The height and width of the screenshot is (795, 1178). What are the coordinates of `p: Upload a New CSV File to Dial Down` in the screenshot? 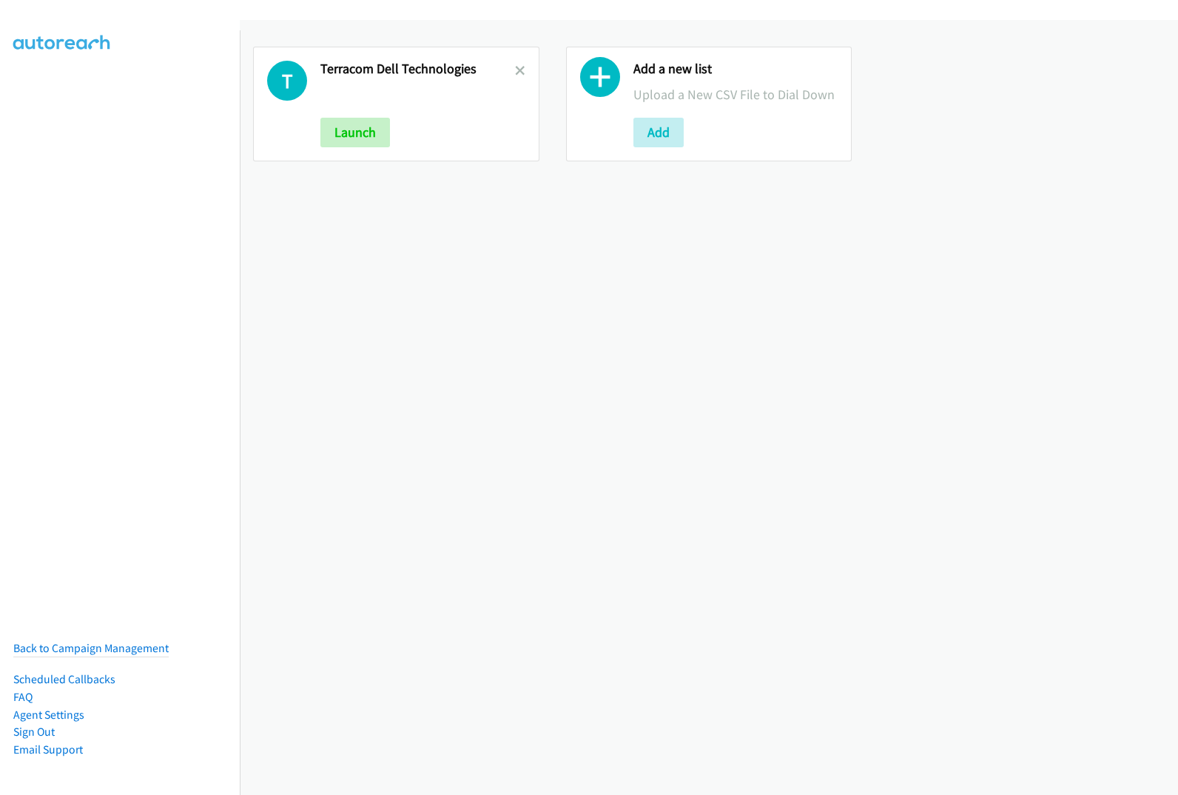 It's located at (735, 94).